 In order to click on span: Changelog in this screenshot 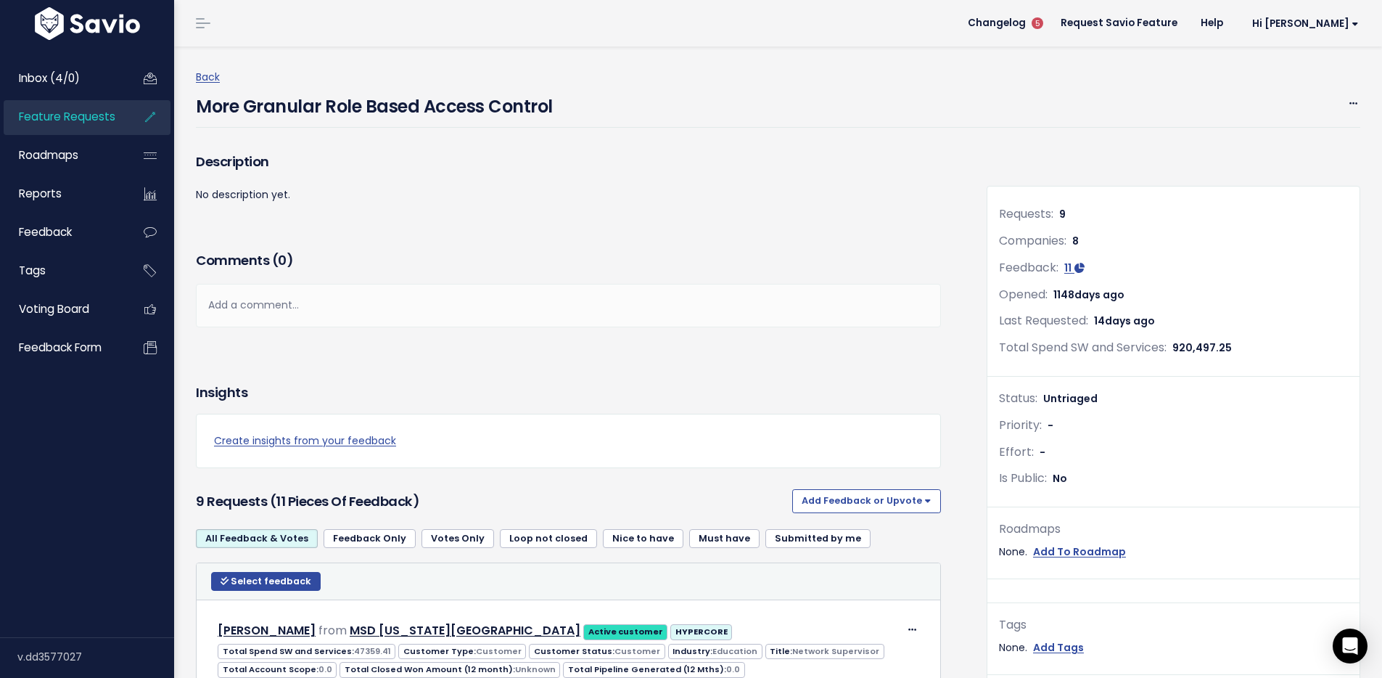, I will do `click(997, 23)`.